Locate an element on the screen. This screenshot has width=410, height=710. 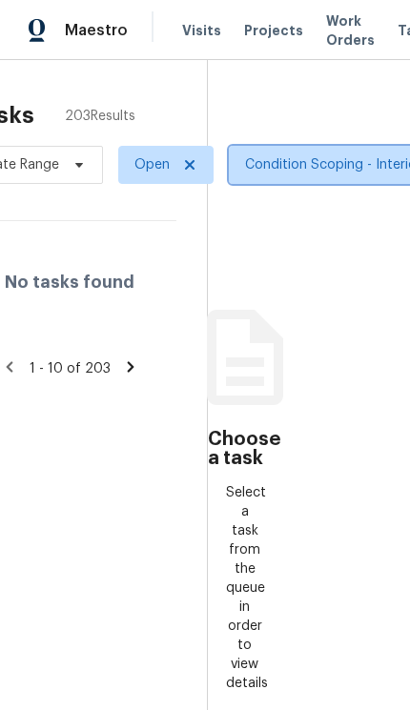
span: Work Orders is located at coordinates (350, 30).